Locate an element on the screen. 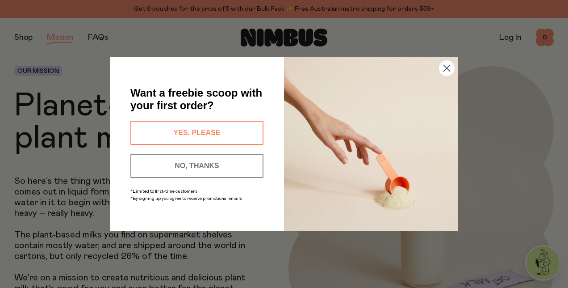 This screenshot has height=288, width=568. span: Want a freebie scoop with your first order? is located at coordinates (196, 99).